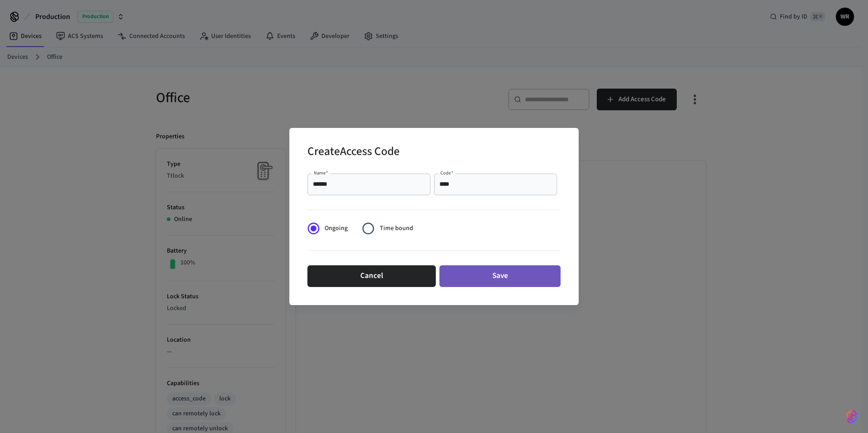  Describe the element at coordinates (396, 228) in the screenshot. I see `span: Time bound` at that location.